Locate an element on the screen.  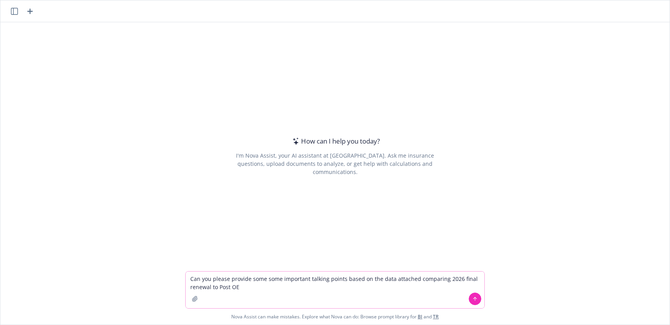
span: Nova Assist can make mistakes. Explore what Nova can do: Browse prompt library for and is located at coordinates (335, 316).